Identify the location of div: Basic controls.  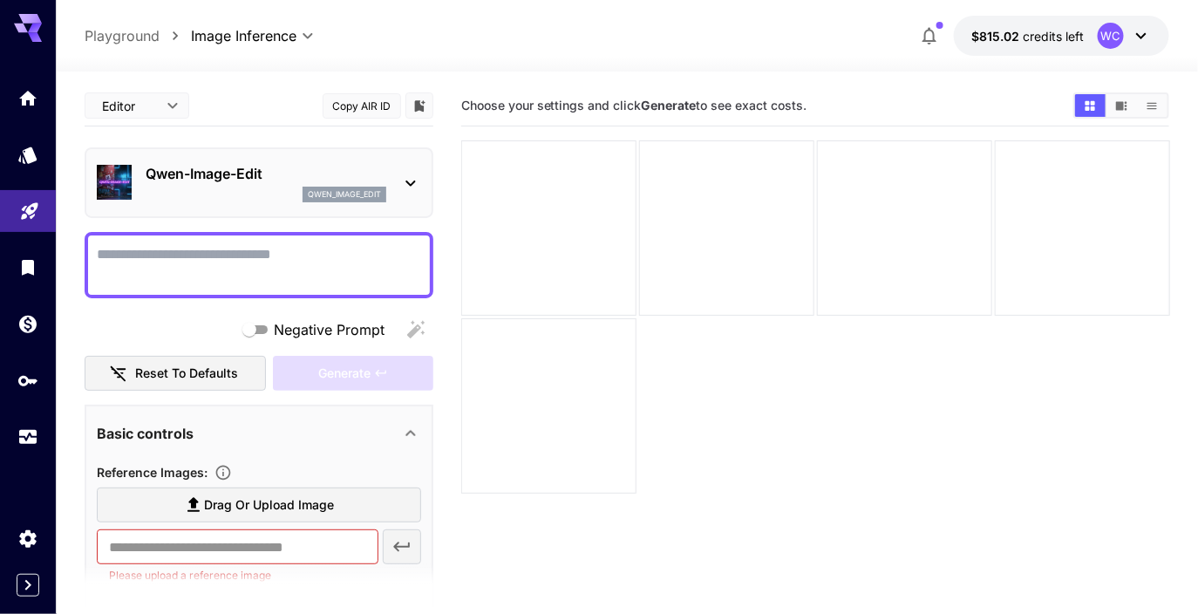
(259, 433).